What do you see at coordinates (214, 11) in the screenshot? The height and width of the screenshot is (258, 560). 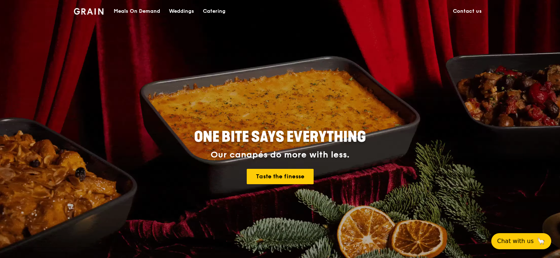 I see `div: Catering` at bounding box center [214, 11].